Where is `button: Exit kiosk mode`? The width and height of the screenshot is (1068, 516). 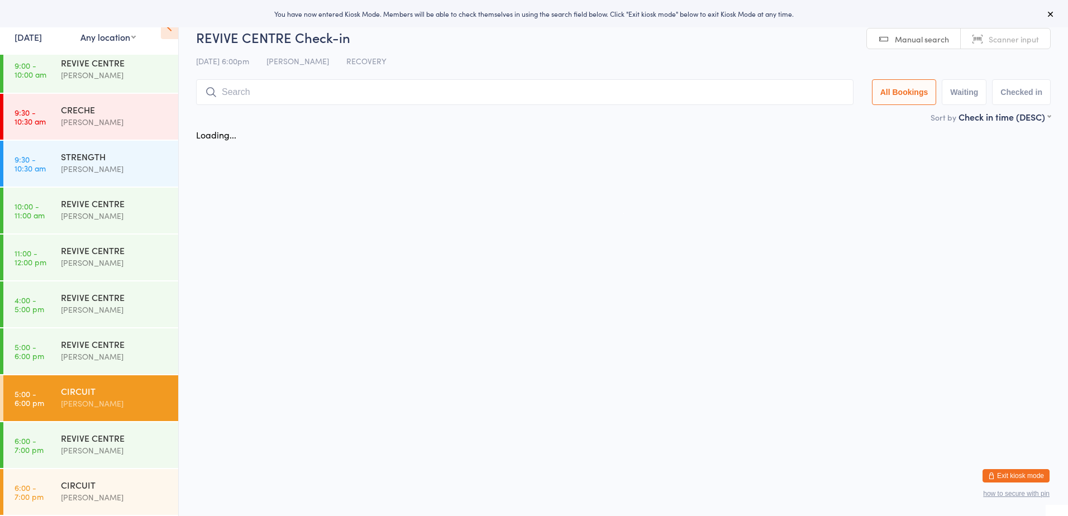
button: Exit kiosk mode is located at coordinates (1016, 476).